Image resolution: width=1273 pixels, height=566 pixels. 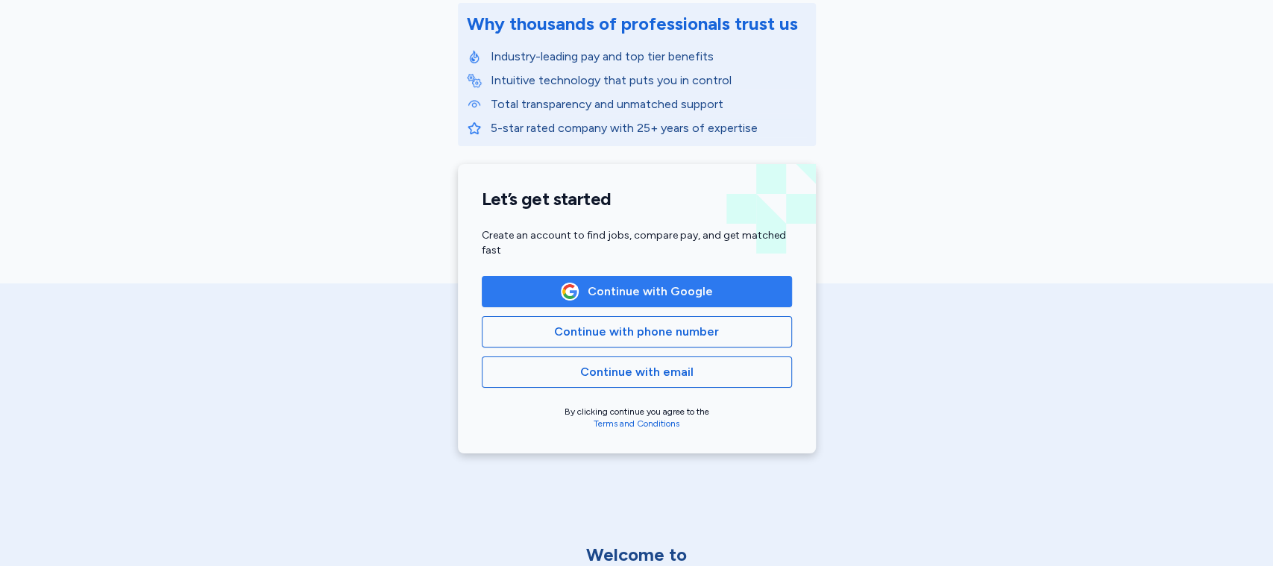 What do you see at coordinates (637, 372) in the screenshot?
I see `span: Continue with email` at bounding box center [637, 372].